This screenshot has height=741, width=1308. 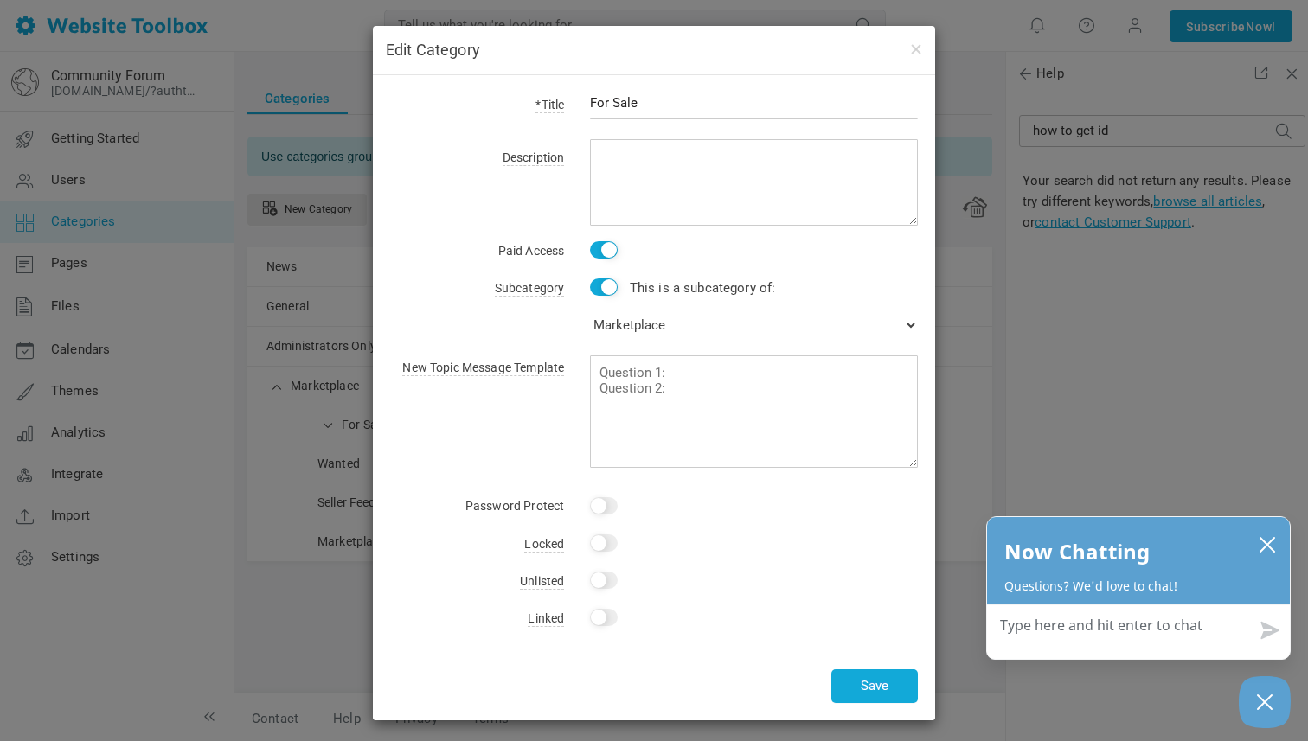 I want to click on span: Subcategory, so click(x=529, y=289).